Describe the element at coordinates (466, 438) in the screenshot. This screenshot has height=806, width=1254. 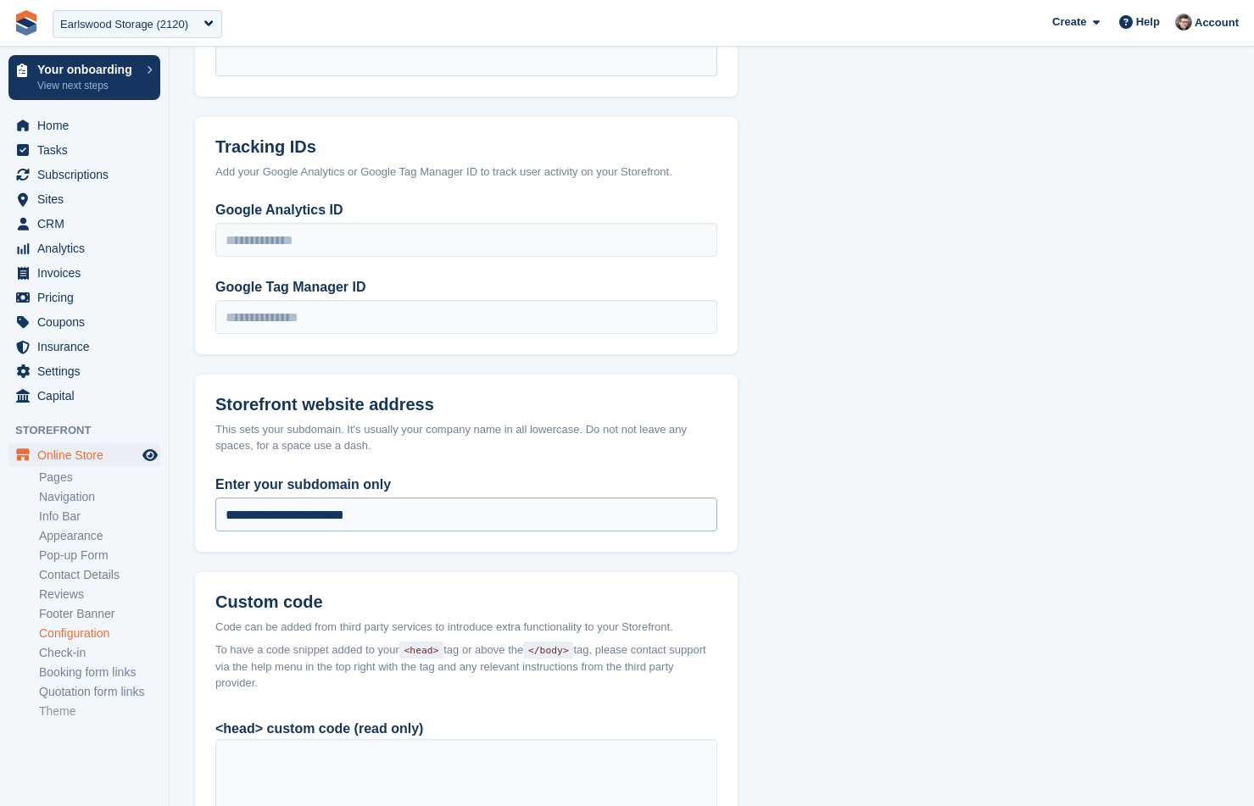
I see `div: This sets your subdomain. It's usually your company name in all lowercase. Do not not leave any s...` at that location.